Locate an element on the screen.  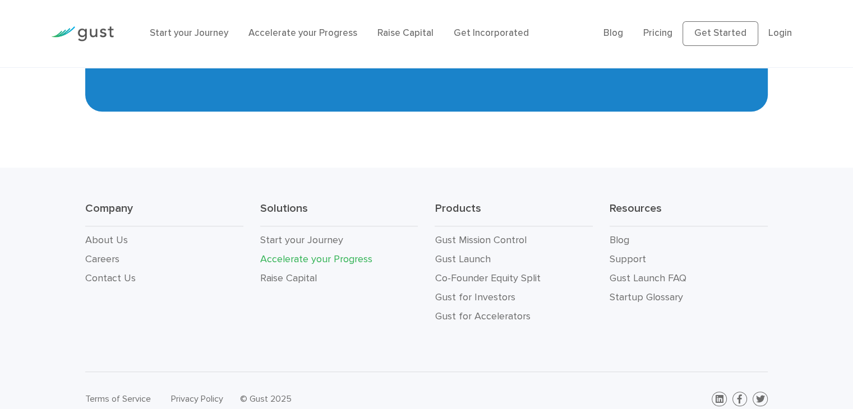
h3: Solutions is located at coordinates (339, 214).